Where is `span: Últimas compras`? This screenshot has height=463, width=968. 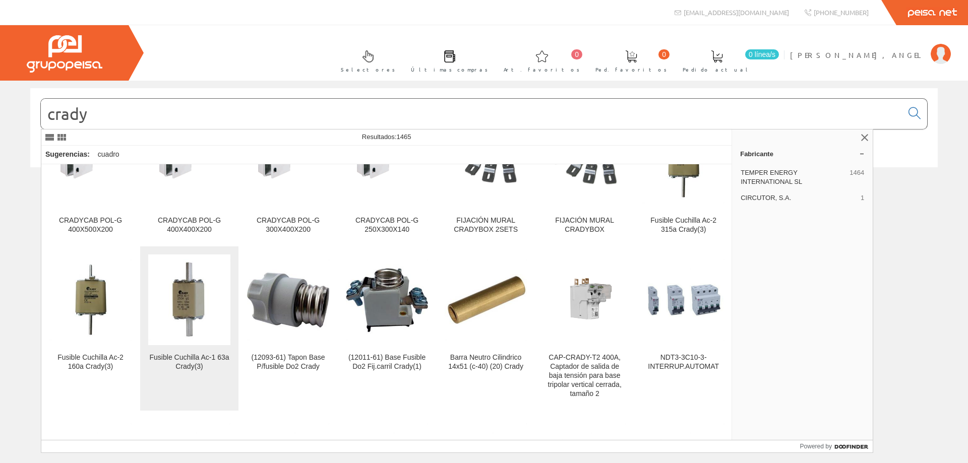 span: Últimas compras is located at coordinates (449, 70).